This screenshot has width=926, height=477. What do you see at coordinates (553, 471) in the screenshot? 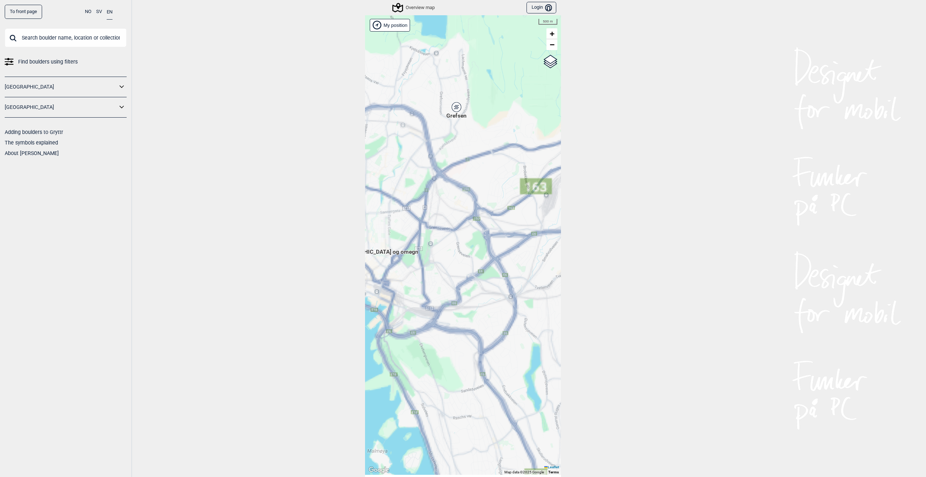
I see `a: Terms (opens in new tab)` at bounding box center [553, 471].